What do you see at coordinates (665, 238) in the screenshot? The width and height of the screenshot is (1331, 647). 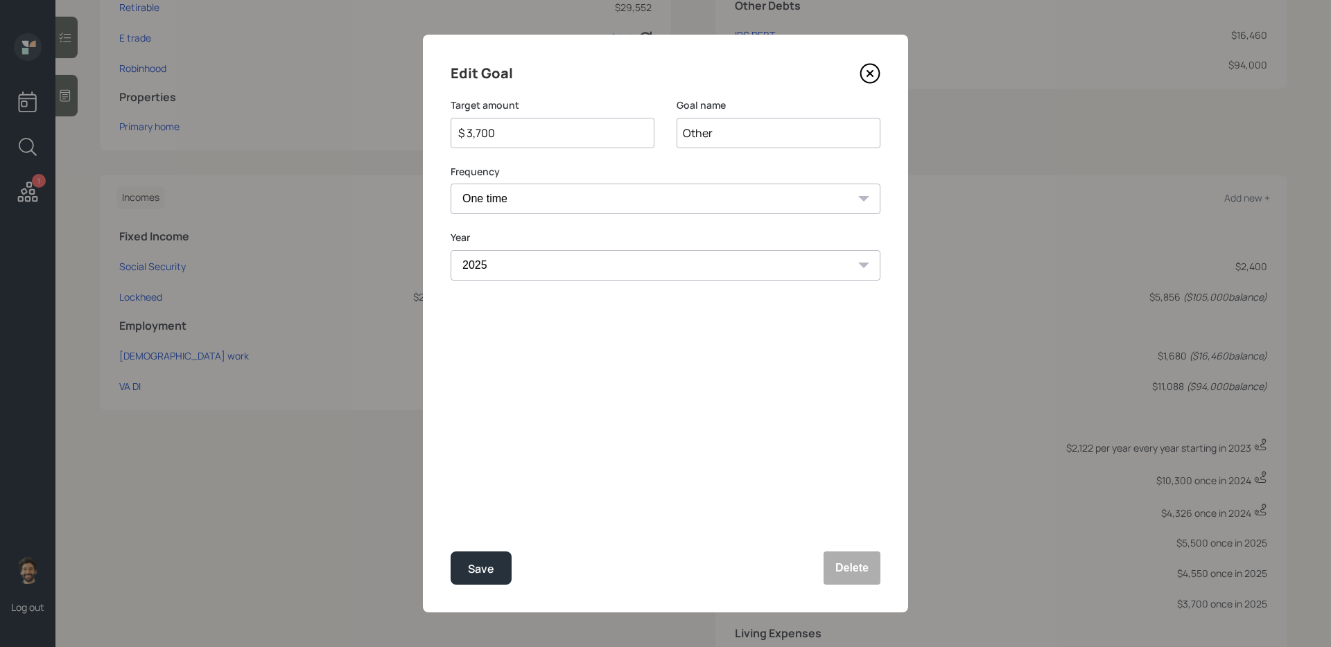 I see `label: Year` at bounding box center [665, 238].